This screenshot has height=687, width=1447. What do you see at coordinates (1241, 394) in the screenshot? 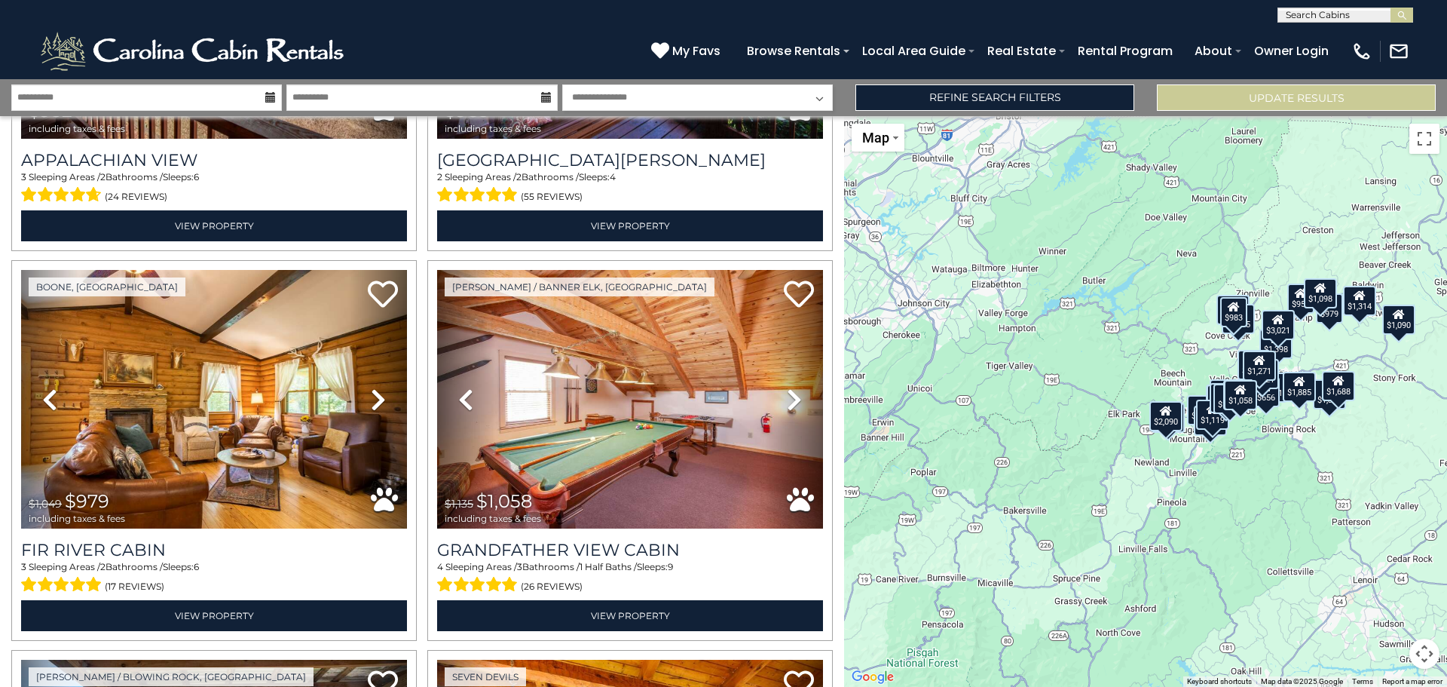
I see `div: $1,058` at bounding box center [1241, 394].